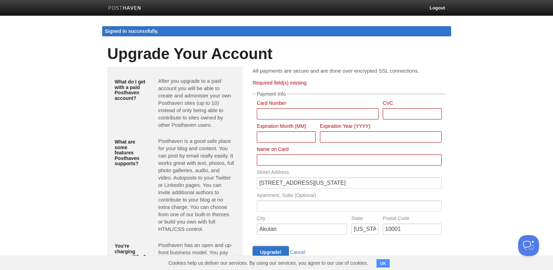 The image size is (553, 270). I want to click on h5: What do I get with a paid Posthaven account?, so click(131, 90).